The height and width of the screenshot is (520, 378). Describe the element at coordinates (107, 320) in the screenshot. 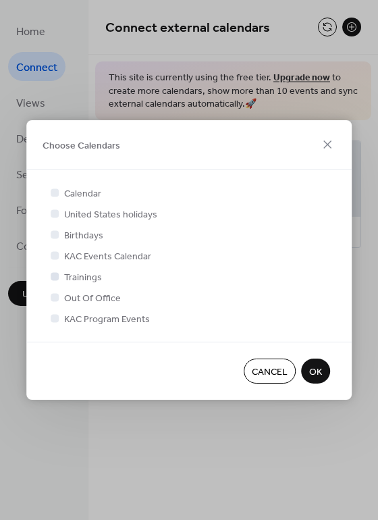

I see `span: KAC Program Events` at that location.